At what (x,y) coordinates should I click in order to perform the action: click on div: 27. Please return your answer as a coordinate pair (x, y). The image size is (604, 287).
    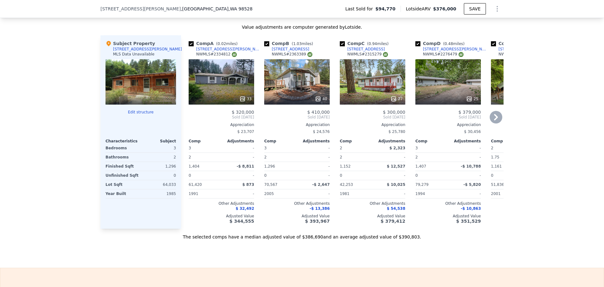
    Looking at the image, I should click on (396, 99).